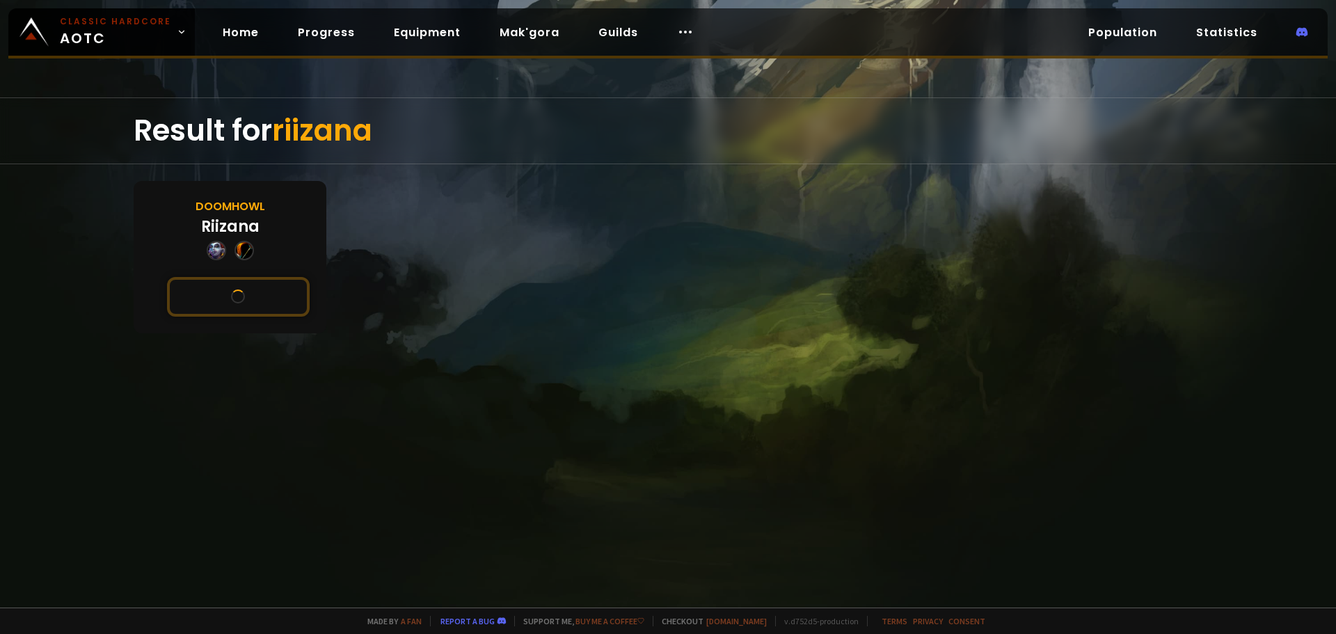 This screenshot has width=1336, height=634. What do you see at coordinates (427, 32) in the screenshot?
I see `a: Equipment` at bounding box center [427, 32].